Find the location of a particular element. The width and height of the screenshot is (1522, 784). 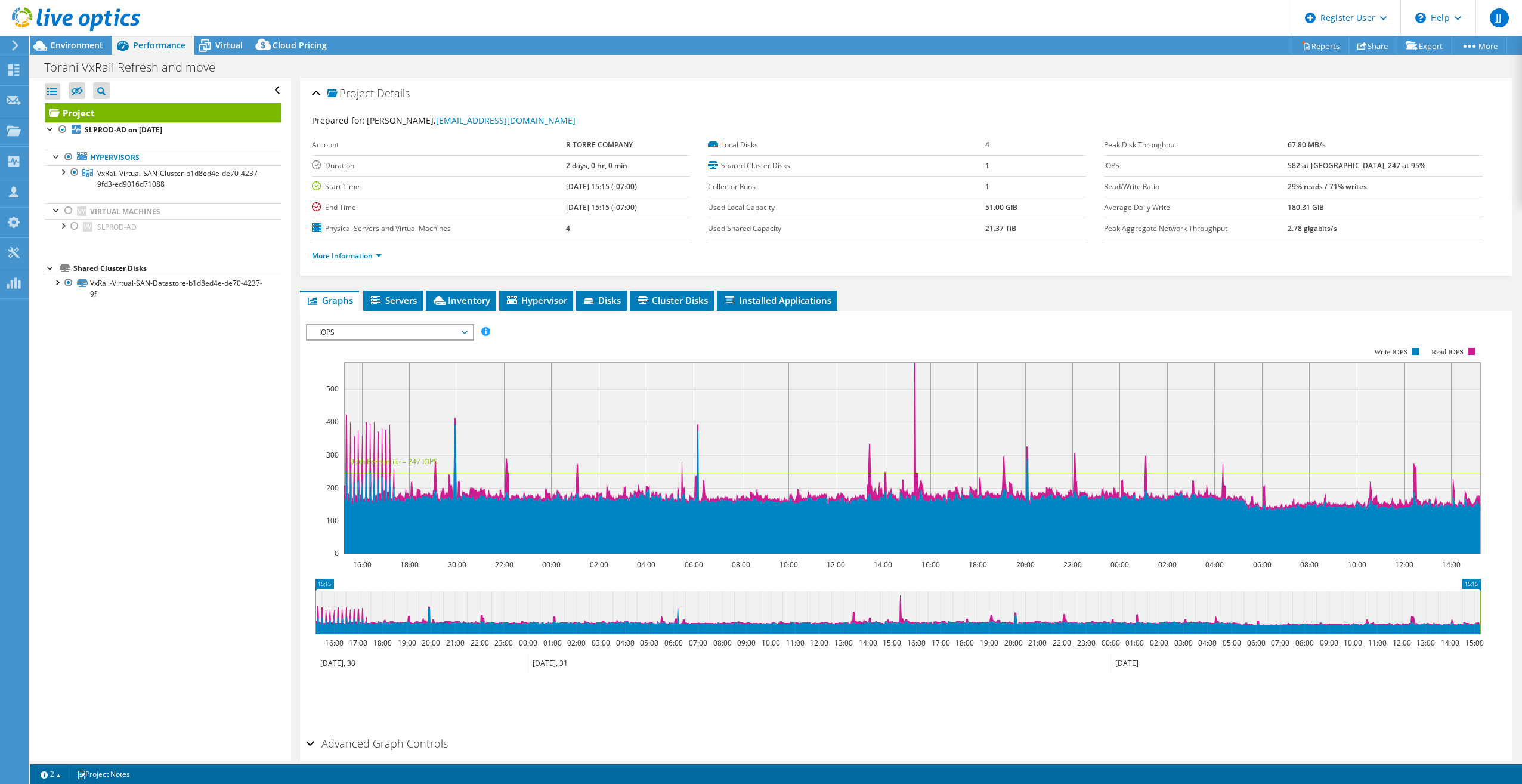

text: 05:00 is located at coordinates (648, 643).